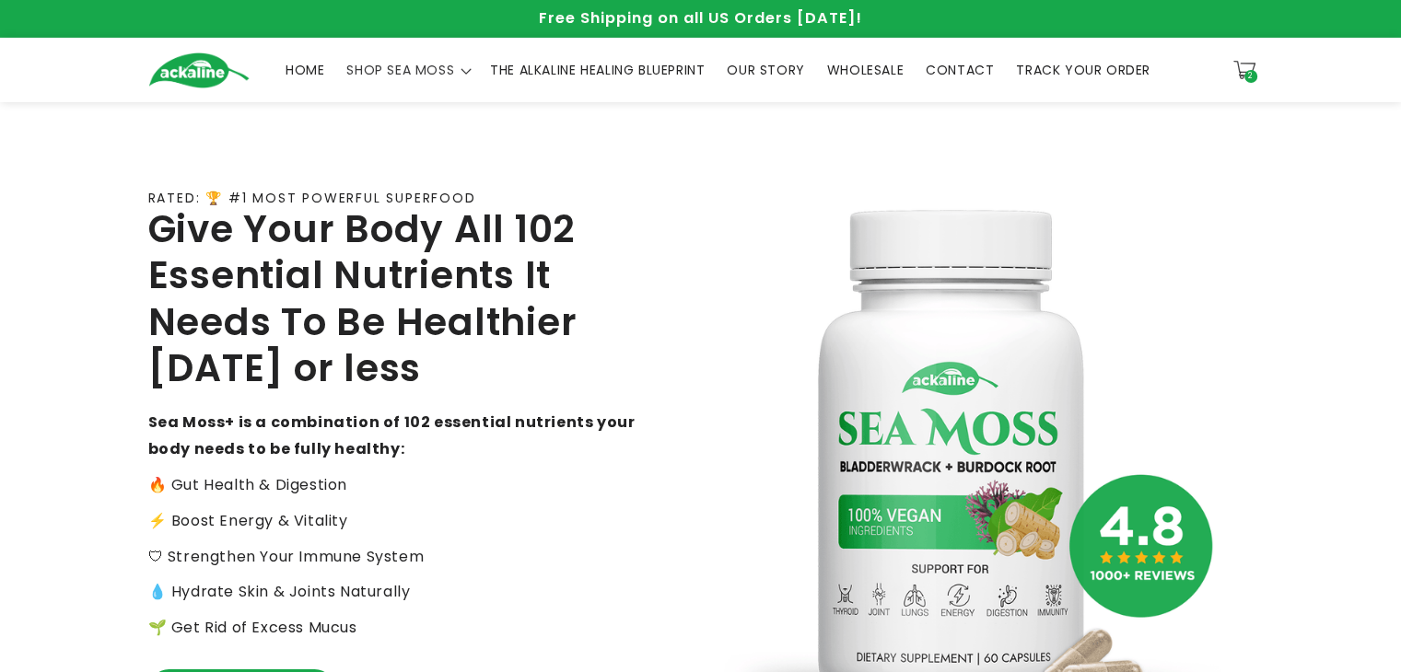  Describe the element at coordinates (305, 70) in the screenshot. I see `span: HOME` at that location.